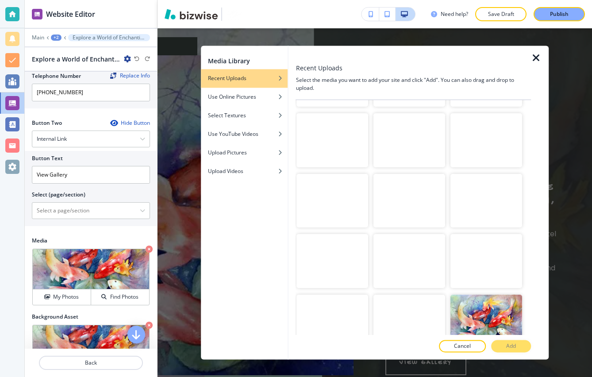 The image size is (592, 377). What do you see at coordinates (229, 61) in the screenshot?
I see `h2: Media Library` at bounding box center [229, 61].